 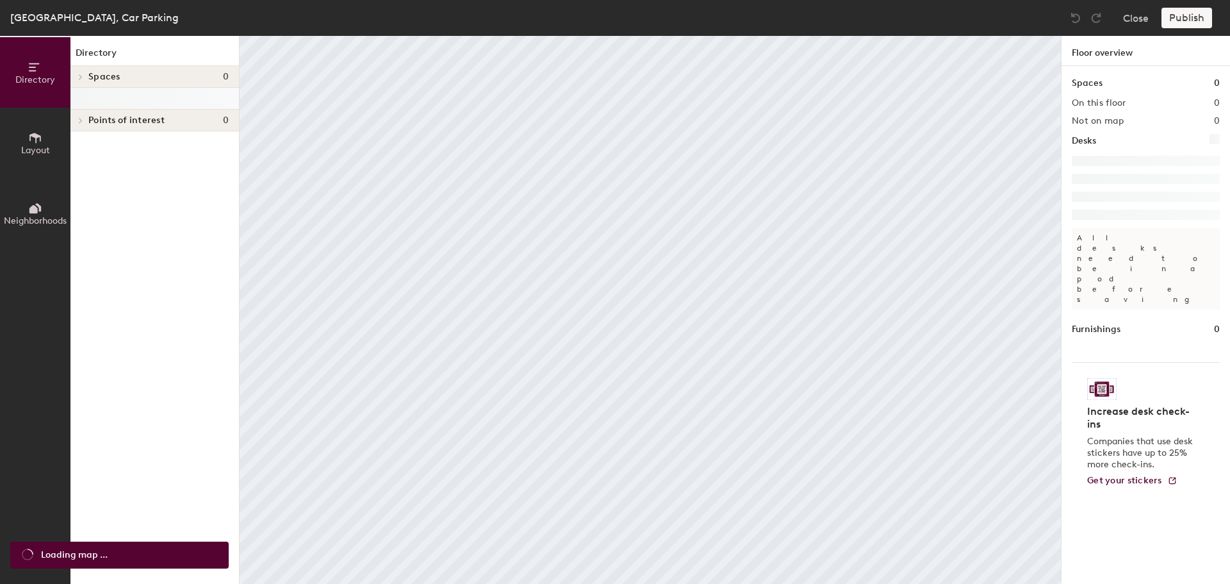 I want to click on span: Spaces, so click(x=104, y=77).